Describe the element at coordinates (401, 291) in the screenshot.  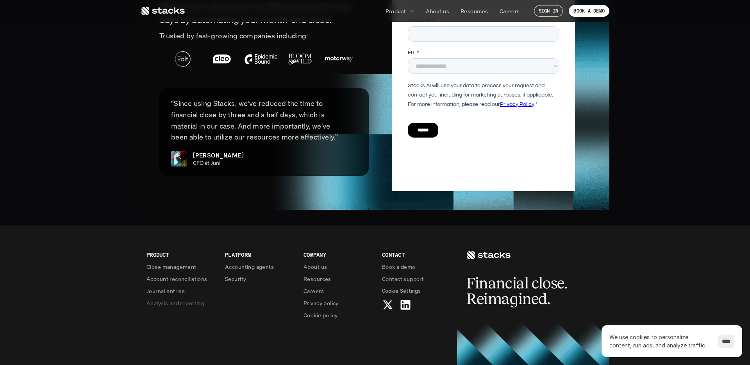
I see `button: Cookie Trigger` at that location.